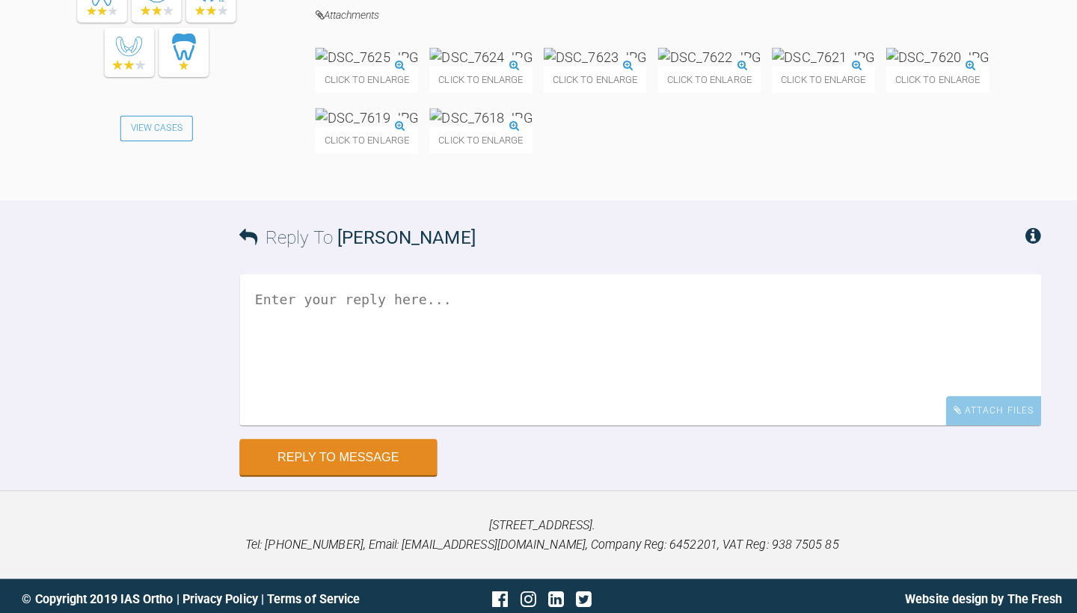  What do you see at coordinates (478, 116) in the screenshot?
I see `img: DSC_7618.JPG` at bounding box center [478, 116].